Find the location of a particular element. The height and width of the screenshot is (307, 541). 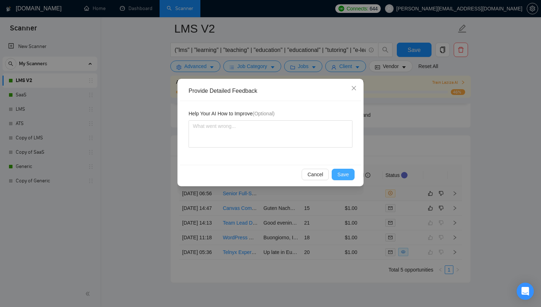

button: Cancel is located at coordinates (315, 174).